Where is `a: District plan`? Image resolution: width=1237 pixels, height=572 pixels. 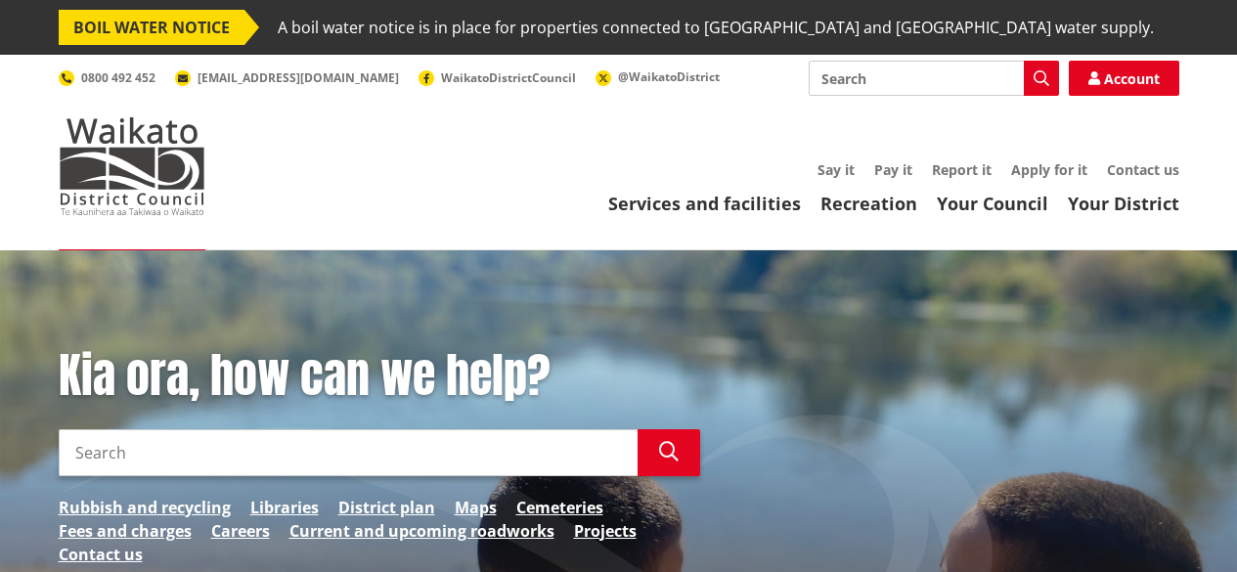
a: District plan is located at coordinates (386, 508).